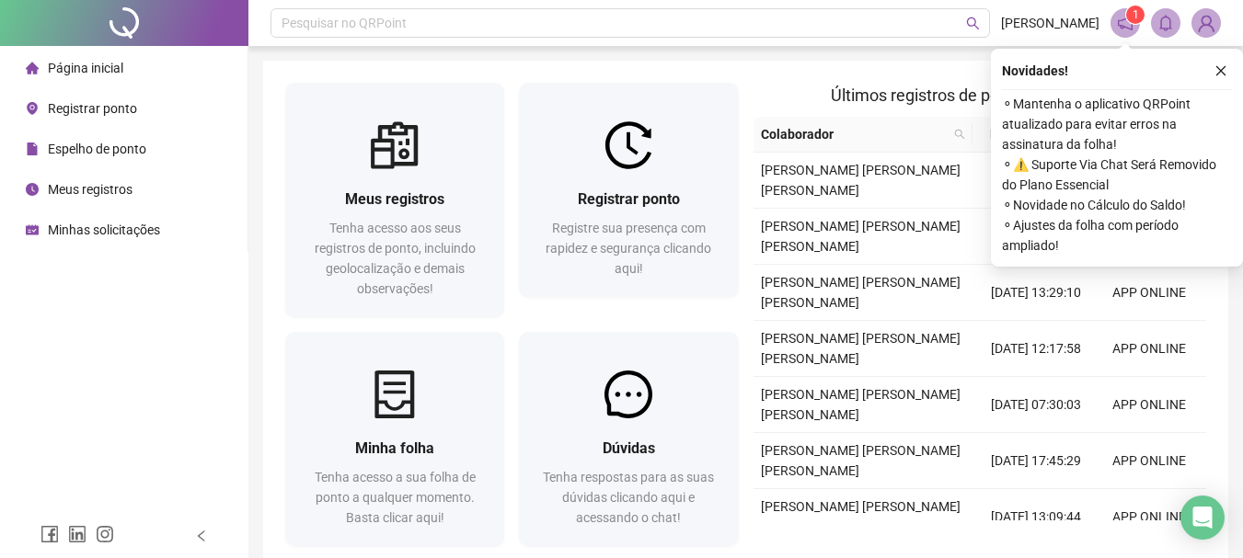 The height and width of the screenshot is (558, 1243). Describe the element at coordinates (628, 448) in the screenshot. I see `span: Dúvidas` at that location.